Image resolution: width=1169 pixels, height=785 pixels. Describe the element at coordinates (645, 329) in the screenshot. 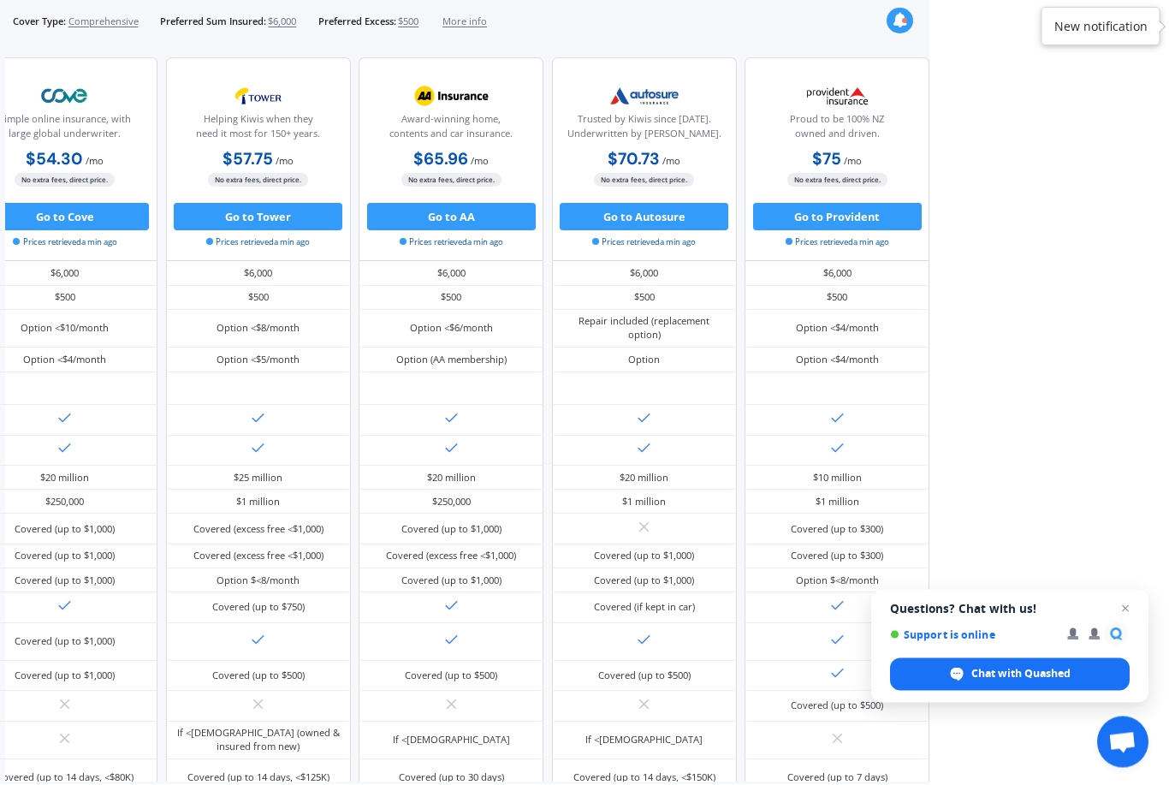

I see `div: Repair included (replacement option)` at that location.